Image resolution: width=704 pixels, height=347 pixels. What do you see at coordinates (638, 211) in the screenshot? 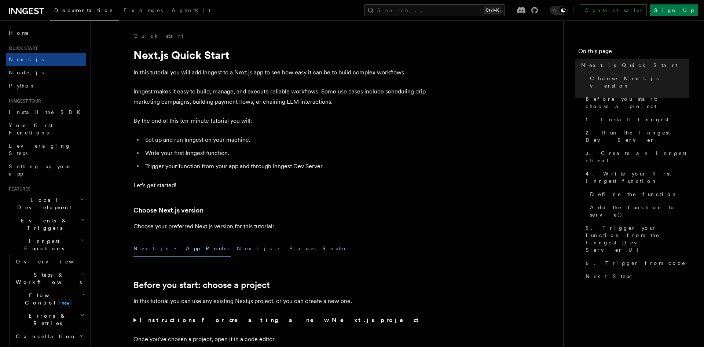
I see `a: Add the function to serve()` at bounding box center [638, 211].